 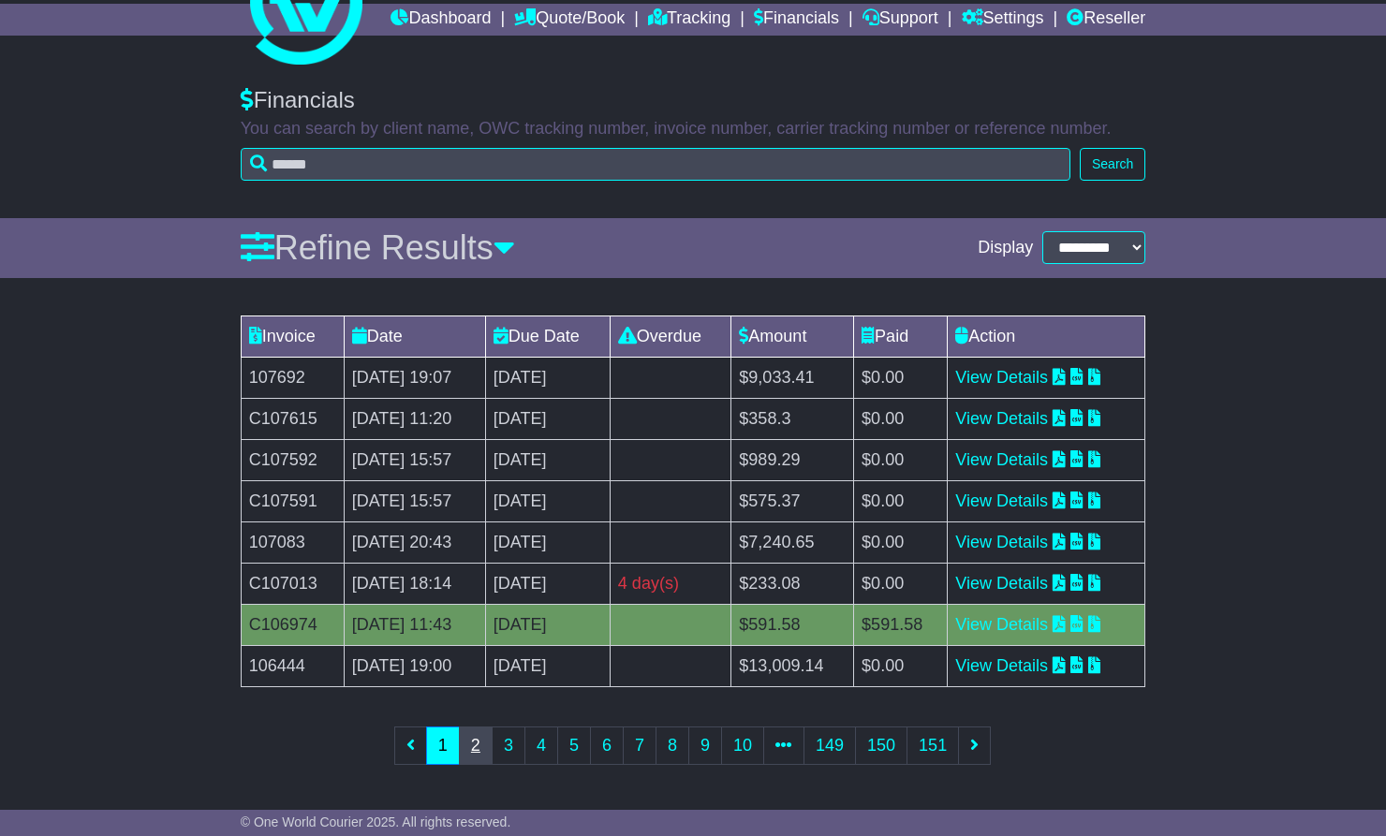 I want to click on a: 8, so click(x=672, y=745).